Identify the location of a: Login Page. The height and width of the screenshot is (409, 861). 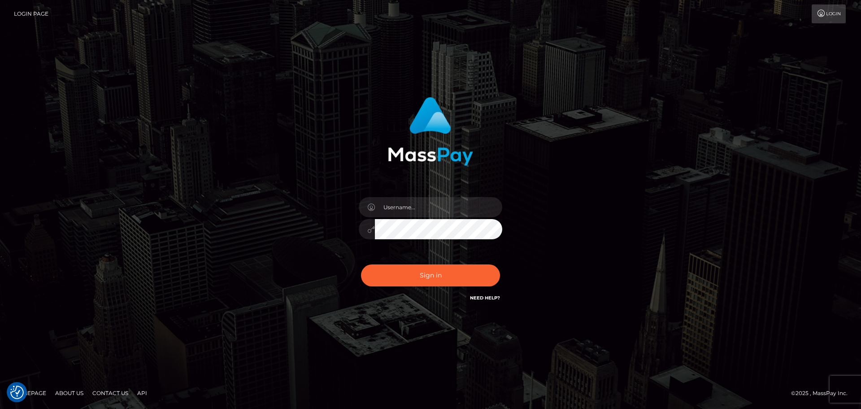
(31, 14).